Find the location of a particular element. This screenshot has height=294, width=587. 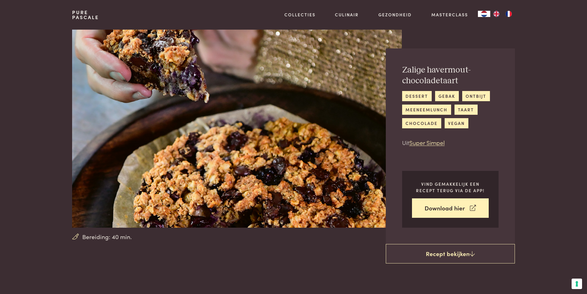

a: NL is located at coordinates (484, 14).